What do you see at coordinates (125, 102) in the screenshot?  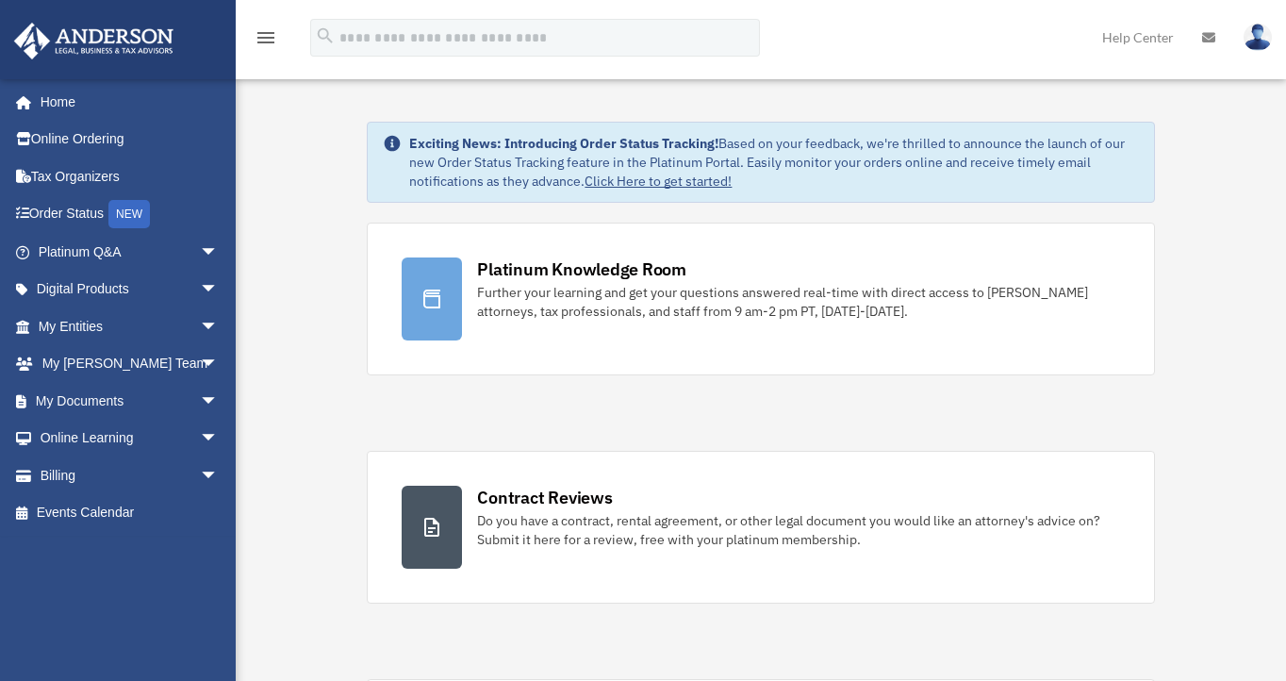 I see `a: Home` at bounding box center [125, 102].